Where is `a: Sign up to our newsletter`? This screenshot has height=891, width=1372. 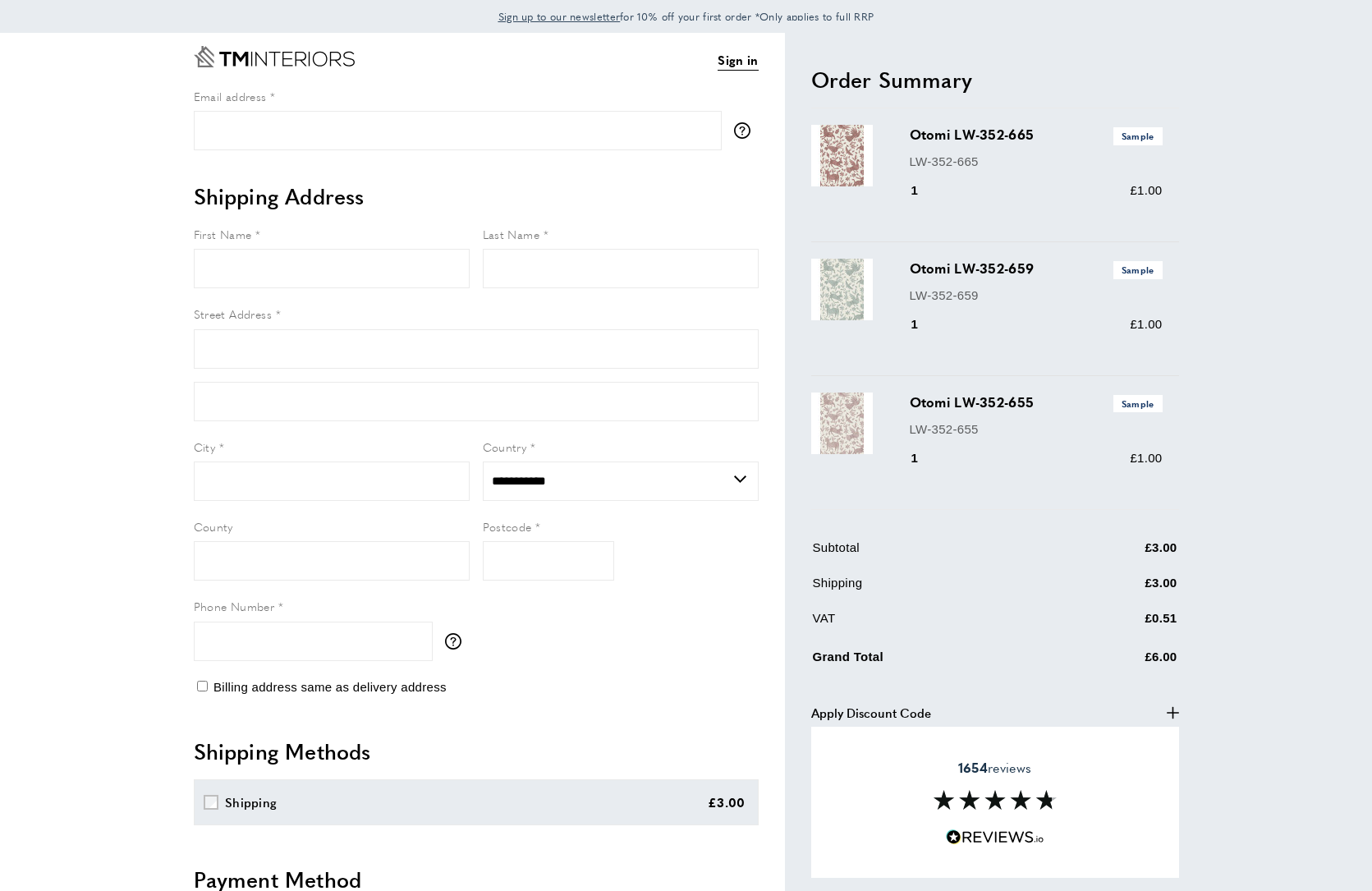 a: Sign up to our newsletter is located at coordinates (559, 17).